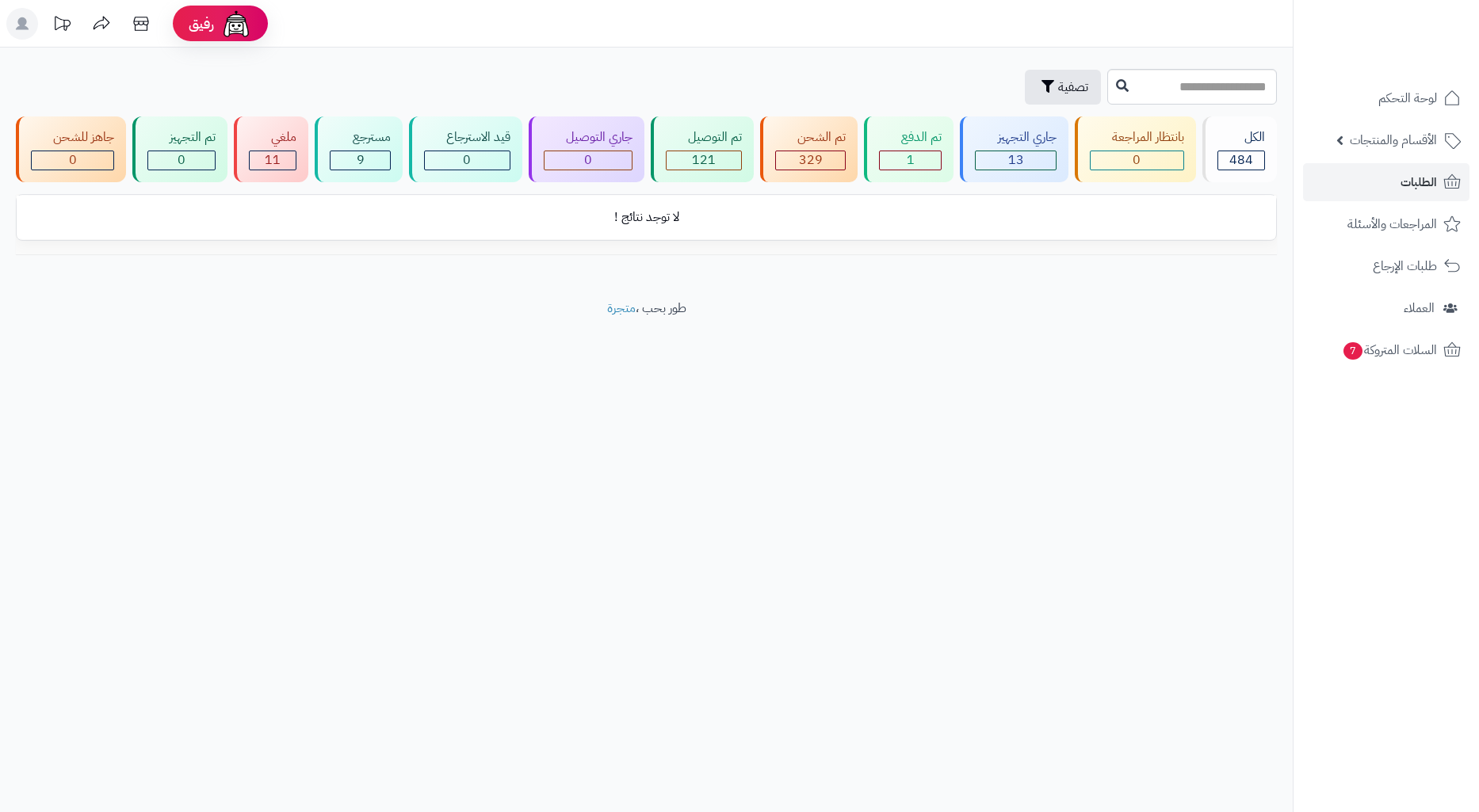  I want to click on div: جاهز للشحن, so click(72, 137).